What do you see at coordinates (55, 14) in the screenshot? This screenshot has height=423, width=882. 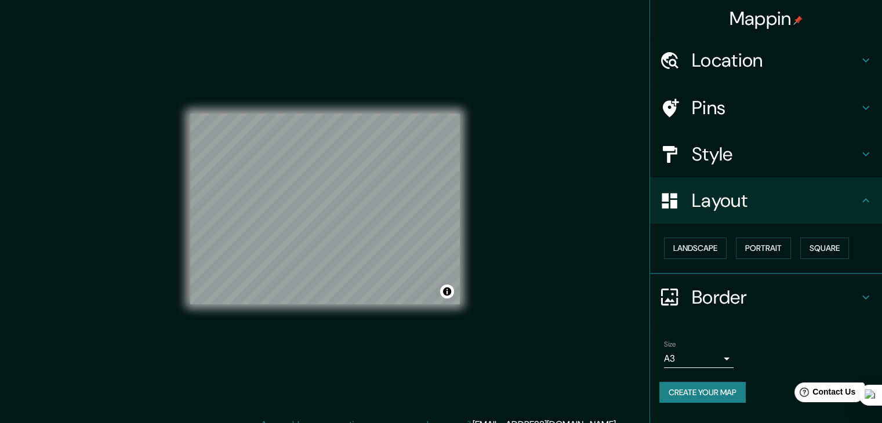 I see `span: Contact Us` at bounding box center [55, 14].